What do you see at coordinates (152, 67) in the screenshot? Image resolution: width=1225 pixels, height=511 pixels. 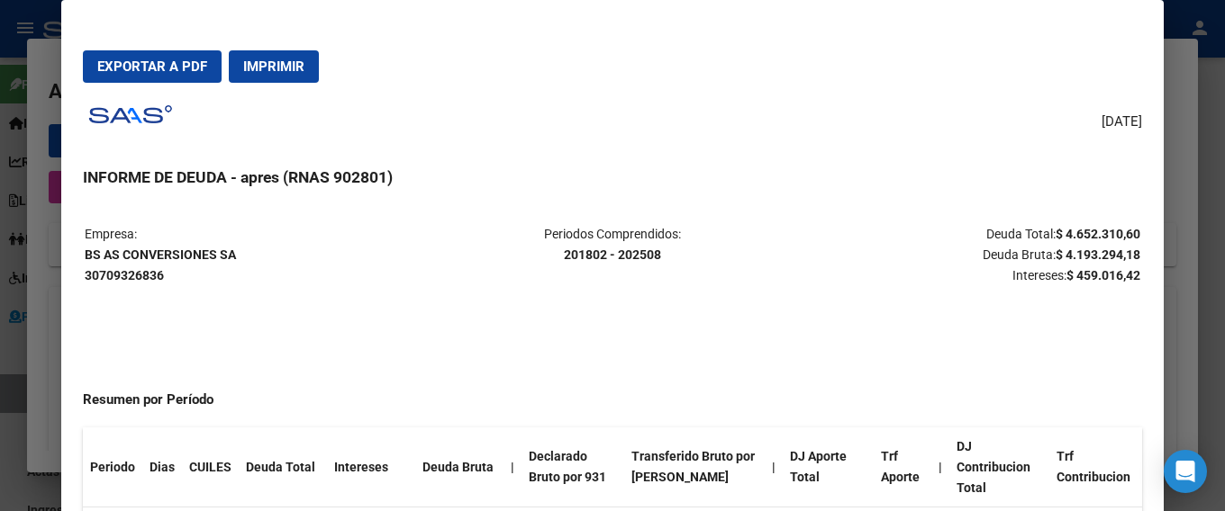 I see `span: Exportar a PDF` at bounding box center [152, 67].